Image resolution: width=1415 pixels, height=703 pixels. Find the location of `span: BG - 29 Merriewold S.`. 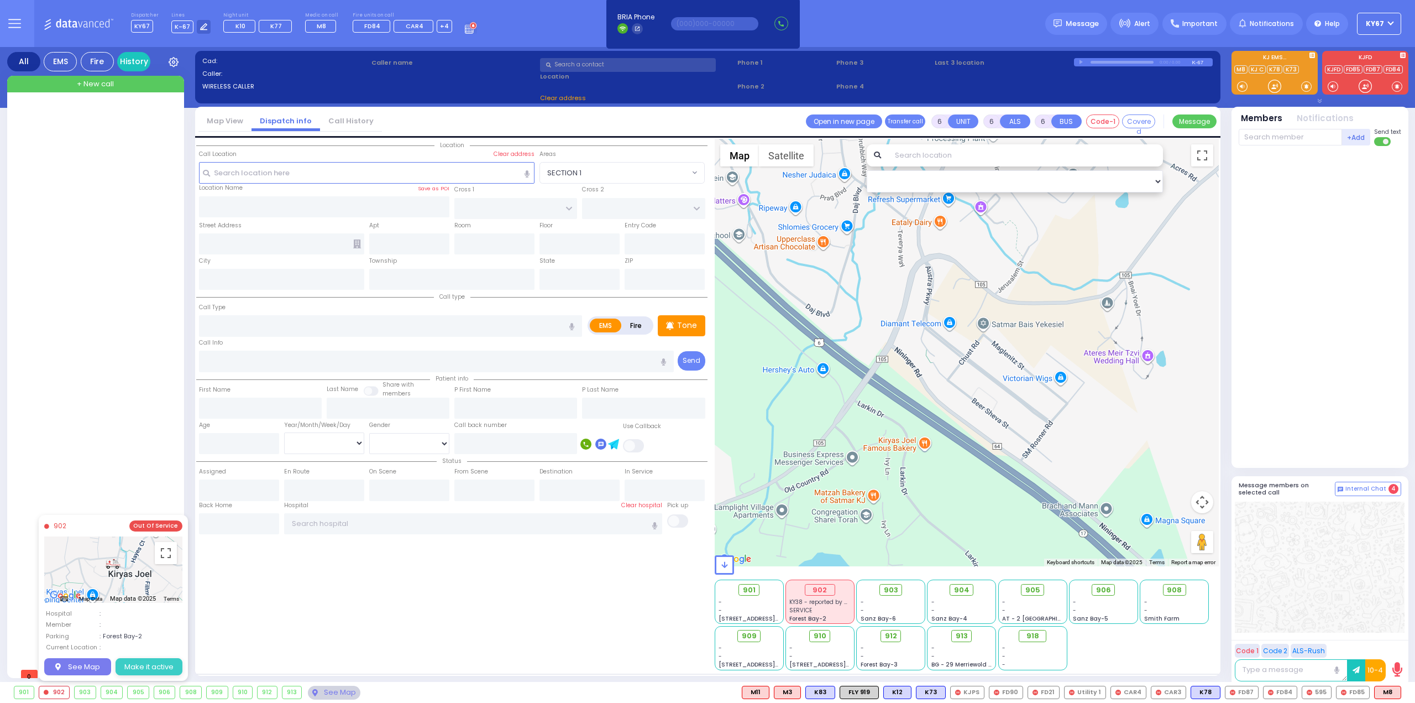

span: BG - 29 Merriewold S. is located at coordinates (963, 664).